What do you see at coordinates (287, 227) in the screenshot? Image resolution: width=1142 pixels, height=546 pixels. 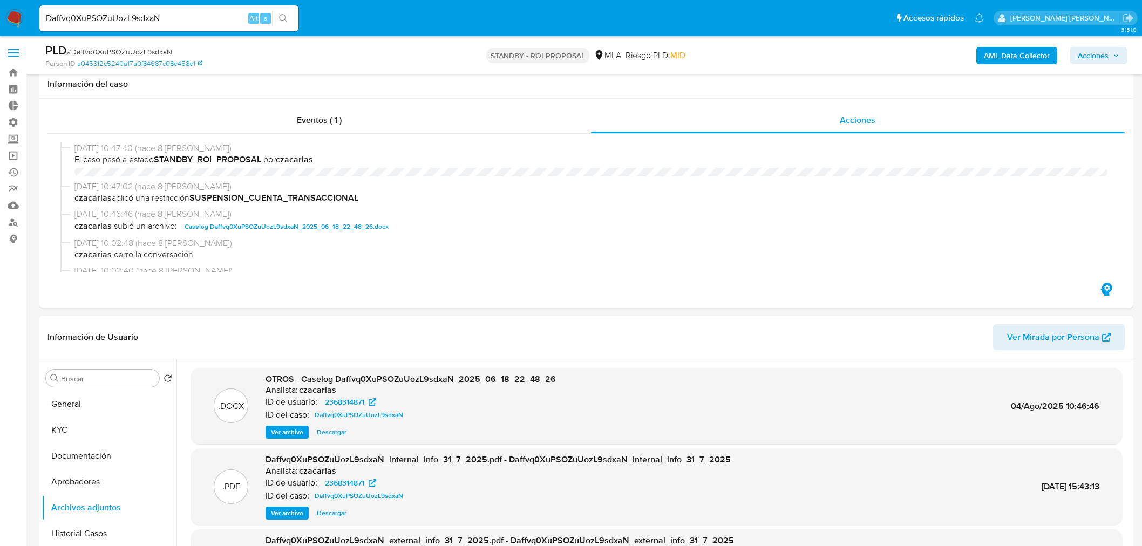 I see `span: Caselog Daffvq0XuPSOZuUozL9sdxaN_2025_06_18_22_48_26.docx` at bounding box center [287, 227].